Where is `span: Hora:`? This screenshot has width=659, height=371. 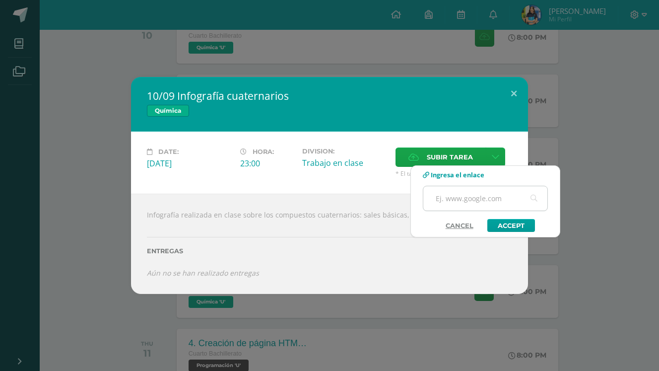
span: Hora: is located at coordinates (263, 151).